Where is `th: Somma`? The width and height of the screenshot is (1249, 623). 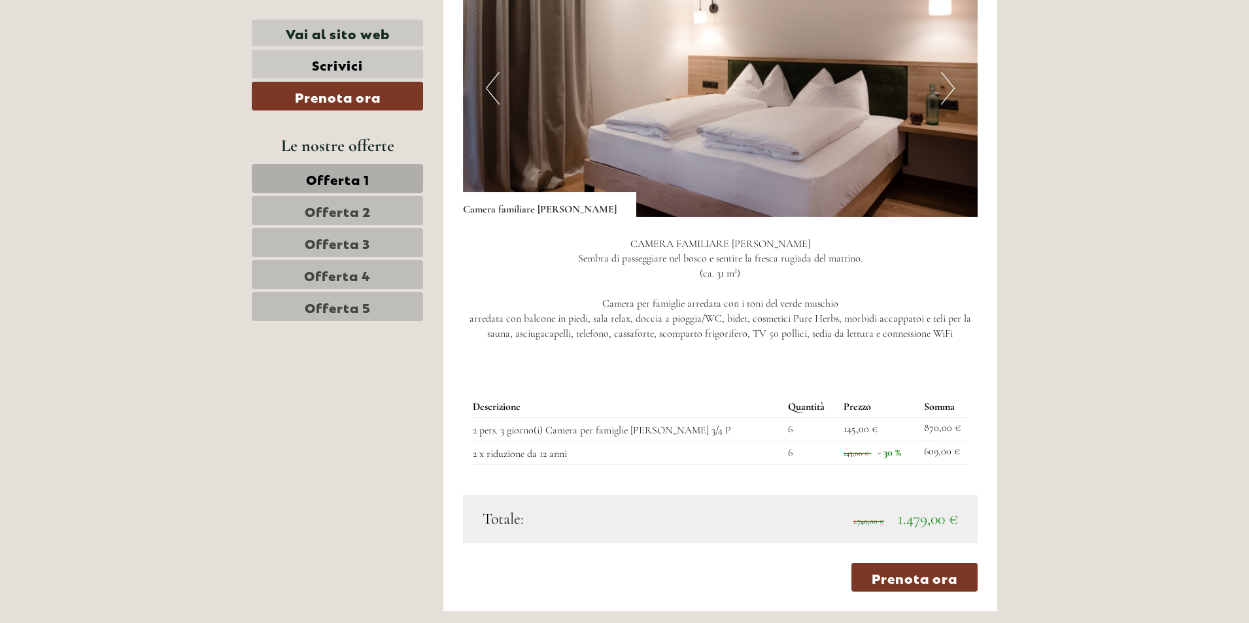
th: Somma is located at coordinates (943, 407).